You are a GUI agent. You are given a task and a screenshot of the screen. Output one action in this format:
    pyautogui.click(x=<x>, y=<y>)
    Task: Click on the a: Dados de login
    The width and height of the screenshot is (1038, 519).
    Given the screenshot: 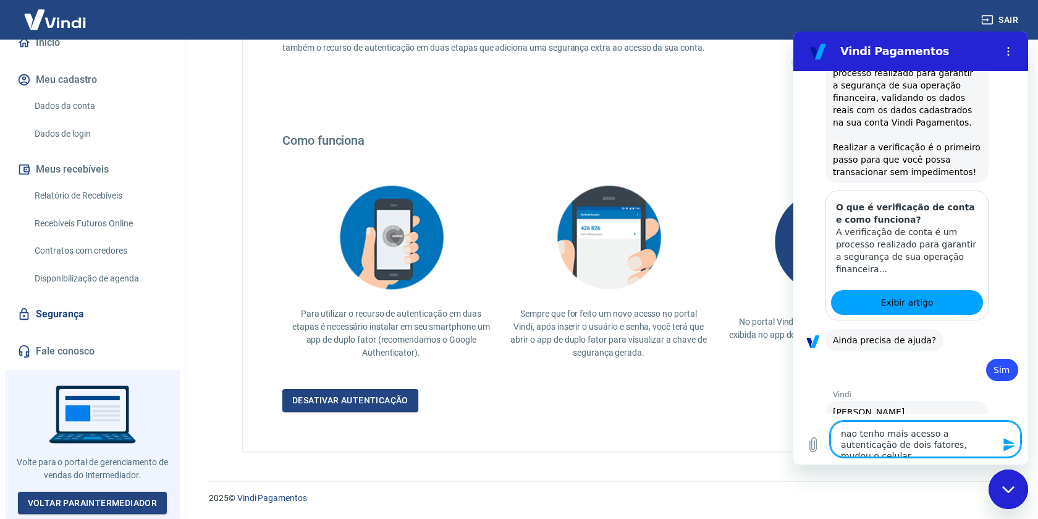 What is the action you would take?
    pyautogui.click(x=100, y=134)
    